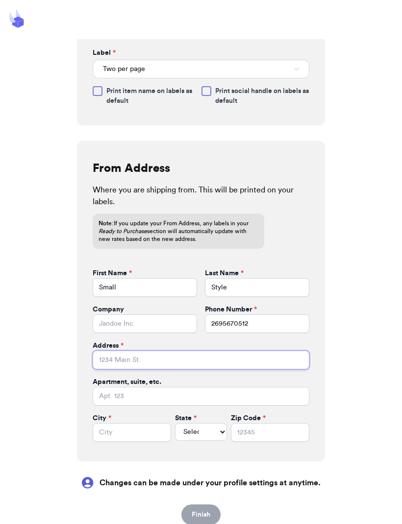 The height and width of the screenshot is (524, 402). What do you see at coordinates (257, 324) in the screenshot?
I see `input: 1234567890` at bounding box center [257, 324].